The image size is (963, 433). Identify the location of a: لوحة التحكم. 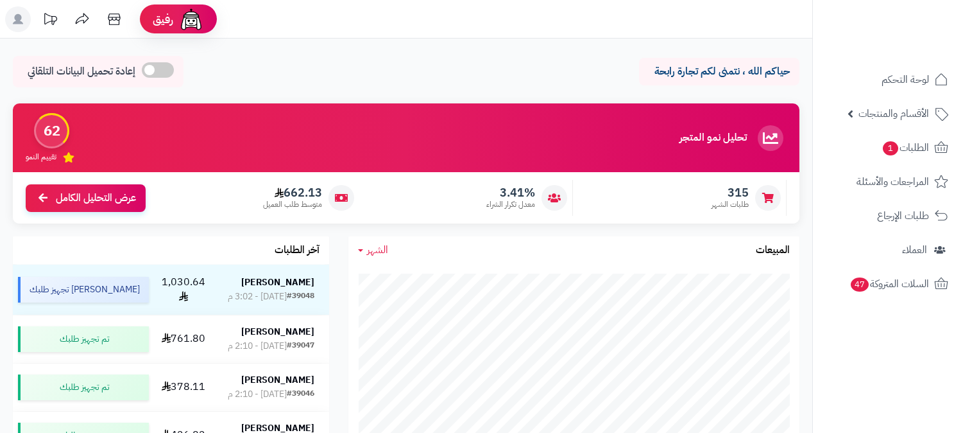
(888, 80).